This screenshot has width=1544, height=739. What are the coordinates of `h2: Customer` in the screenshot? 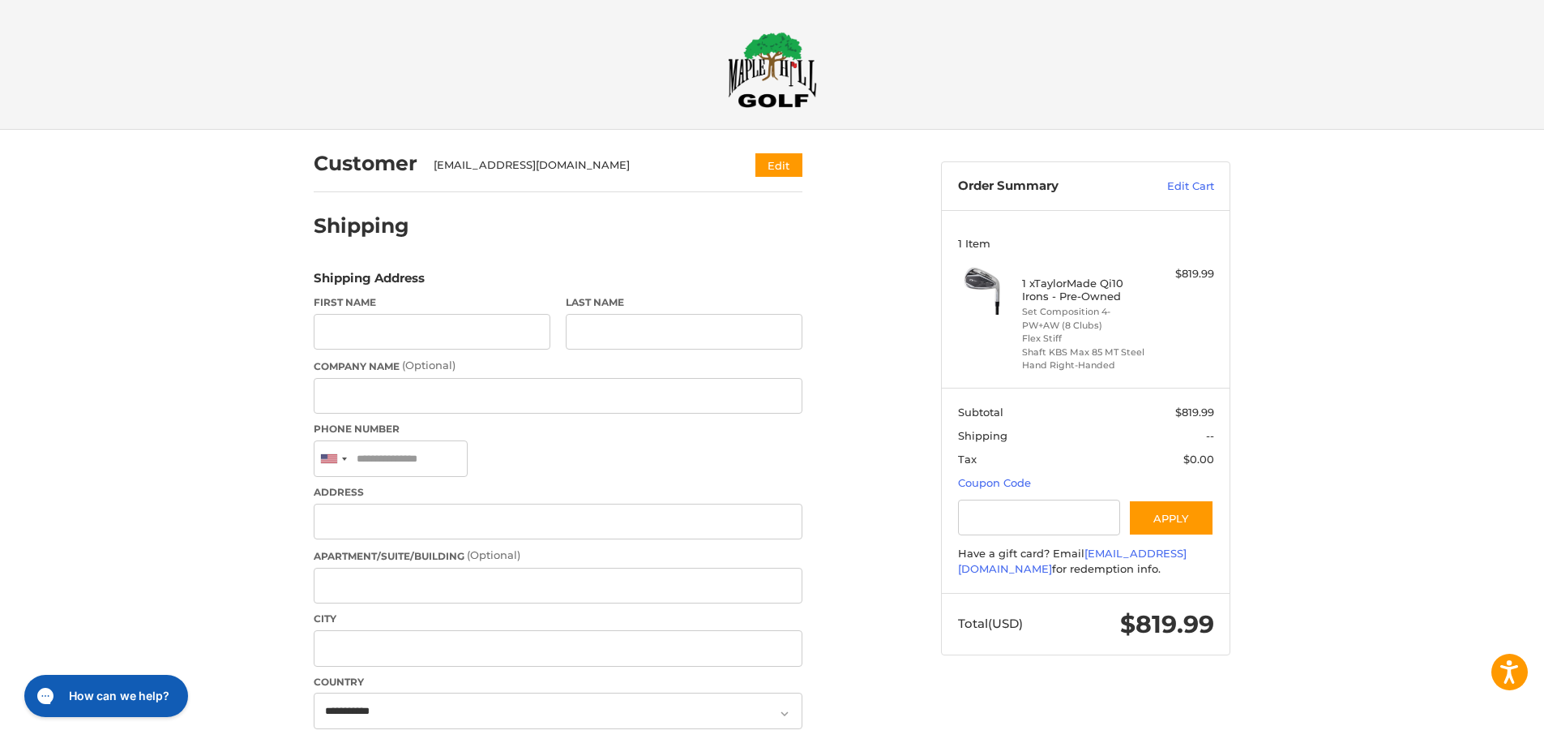 It's located at (366, 163).